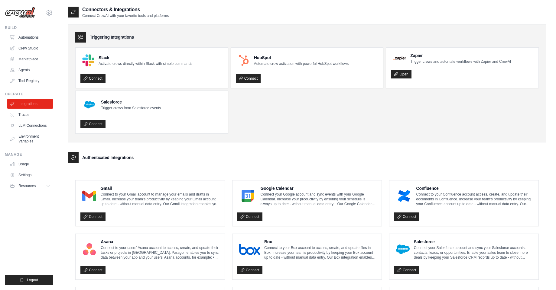  I want to click on h4: Zapier, so click(460, 56).